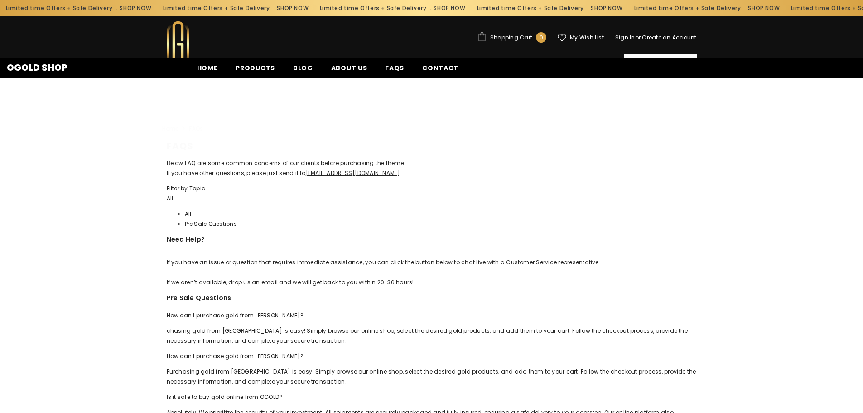 This screenshot has height=413, width=863. I want to click on img: Ogold Shop, so click(178, 48).